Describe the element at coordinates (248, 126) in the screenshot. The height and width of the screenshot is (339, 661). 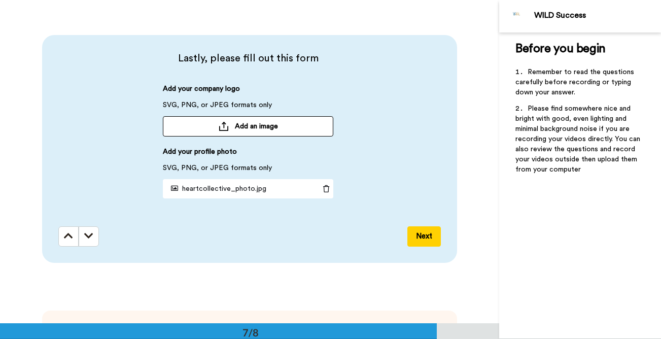
I see `button: Add an image` at that location.